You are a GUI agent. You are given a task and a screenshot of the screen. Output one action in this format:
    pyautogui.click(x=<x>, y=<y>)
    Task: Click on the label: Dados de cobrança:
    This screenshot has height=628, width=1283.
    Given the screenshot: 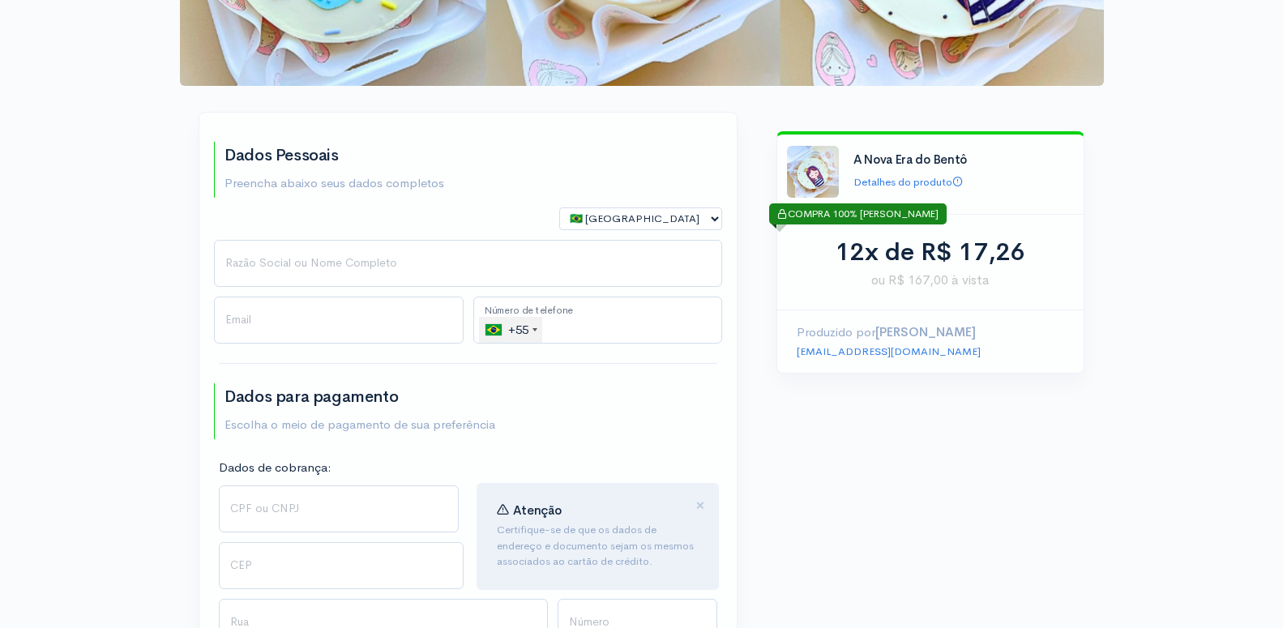 What is the action you would take?
    pyautogui.click(x=275, y=468)
    